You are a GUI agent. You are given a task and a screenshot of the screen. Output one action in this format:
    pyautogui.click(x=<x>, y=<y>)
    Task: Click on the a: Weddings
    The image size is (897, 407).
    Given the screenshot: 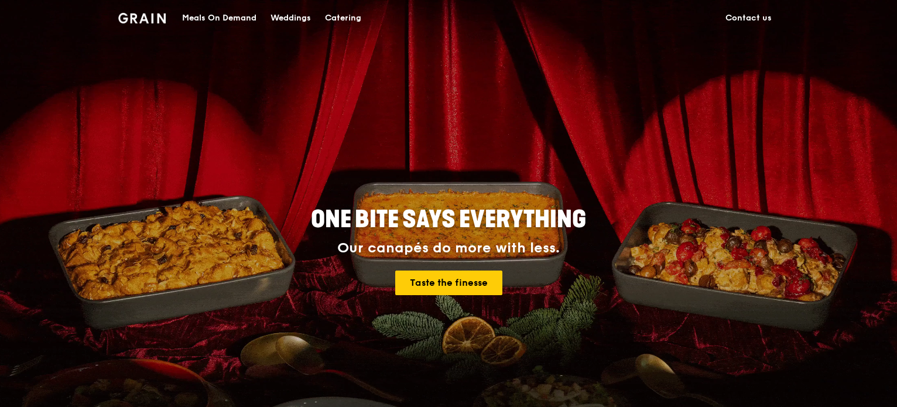 What is the action you would take?
    pyautogui.click(x=290, y=18)
    